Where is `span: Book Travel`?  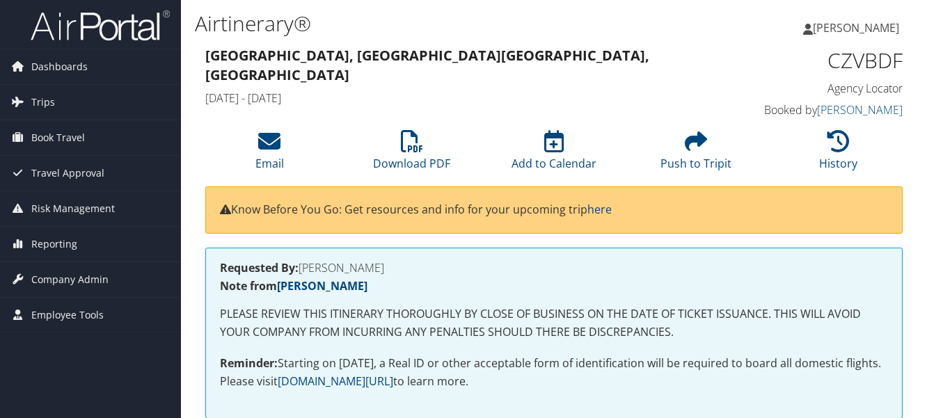
span: Book Travel is located at coordinates (58, 138).